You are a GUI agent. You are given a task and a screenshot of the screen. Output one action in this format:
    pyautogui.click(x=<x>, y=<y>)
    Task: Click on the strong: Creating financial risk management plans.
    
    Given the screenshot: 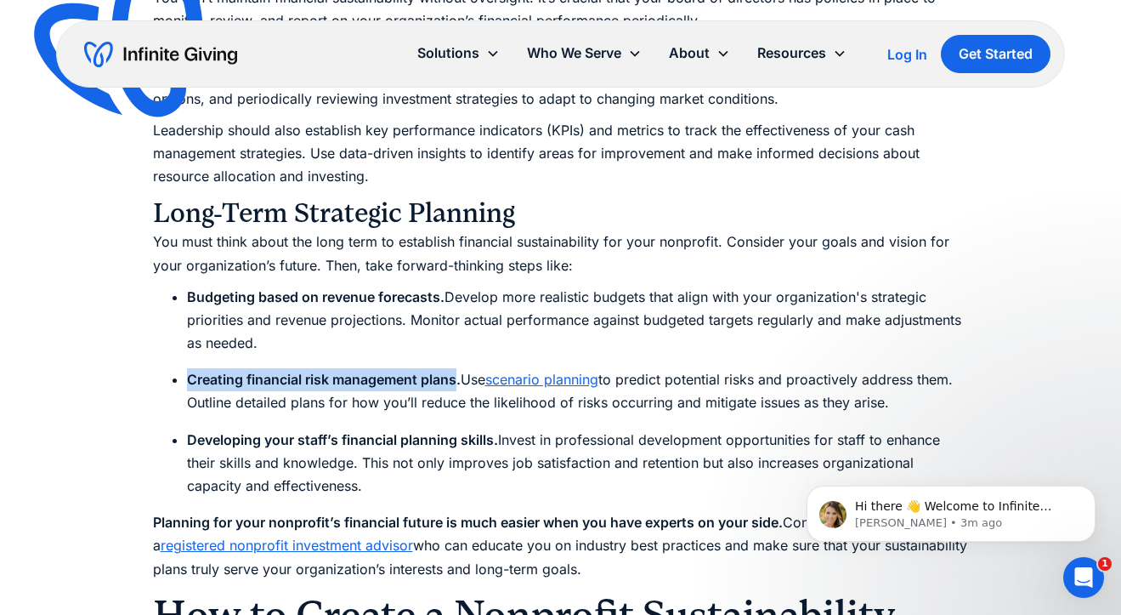 What is the action you would take?
    pyautogui.click(x=324, y=379)
    